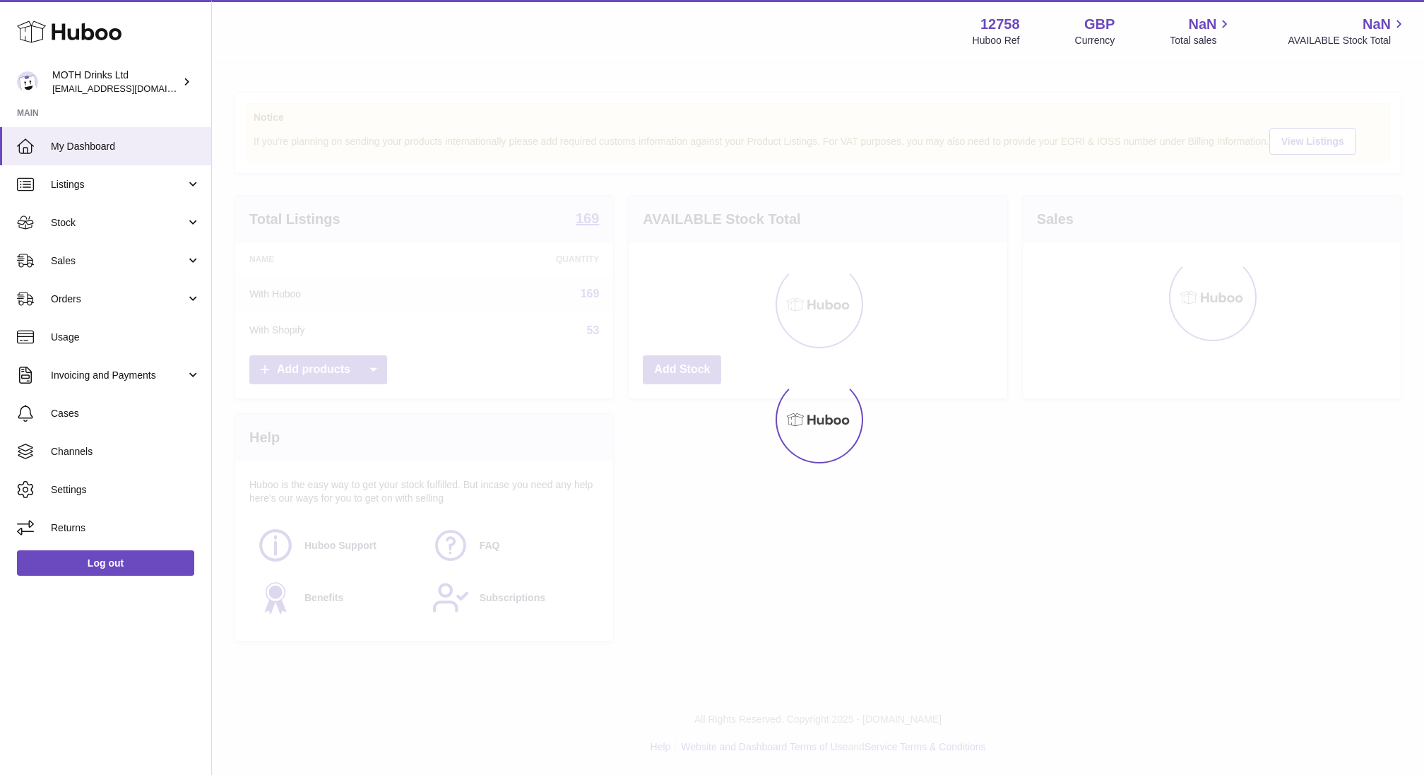  I want to click on img: orders@mothdrinks.com, so click(28, 82).